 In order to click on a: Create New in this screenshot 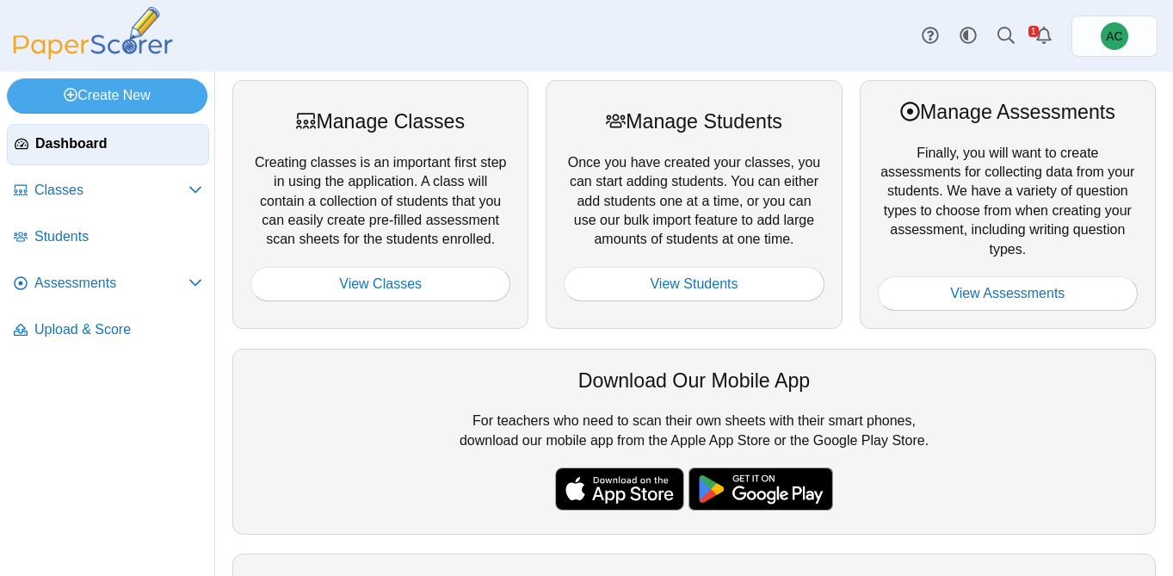, I will do `click(107, 96)`.